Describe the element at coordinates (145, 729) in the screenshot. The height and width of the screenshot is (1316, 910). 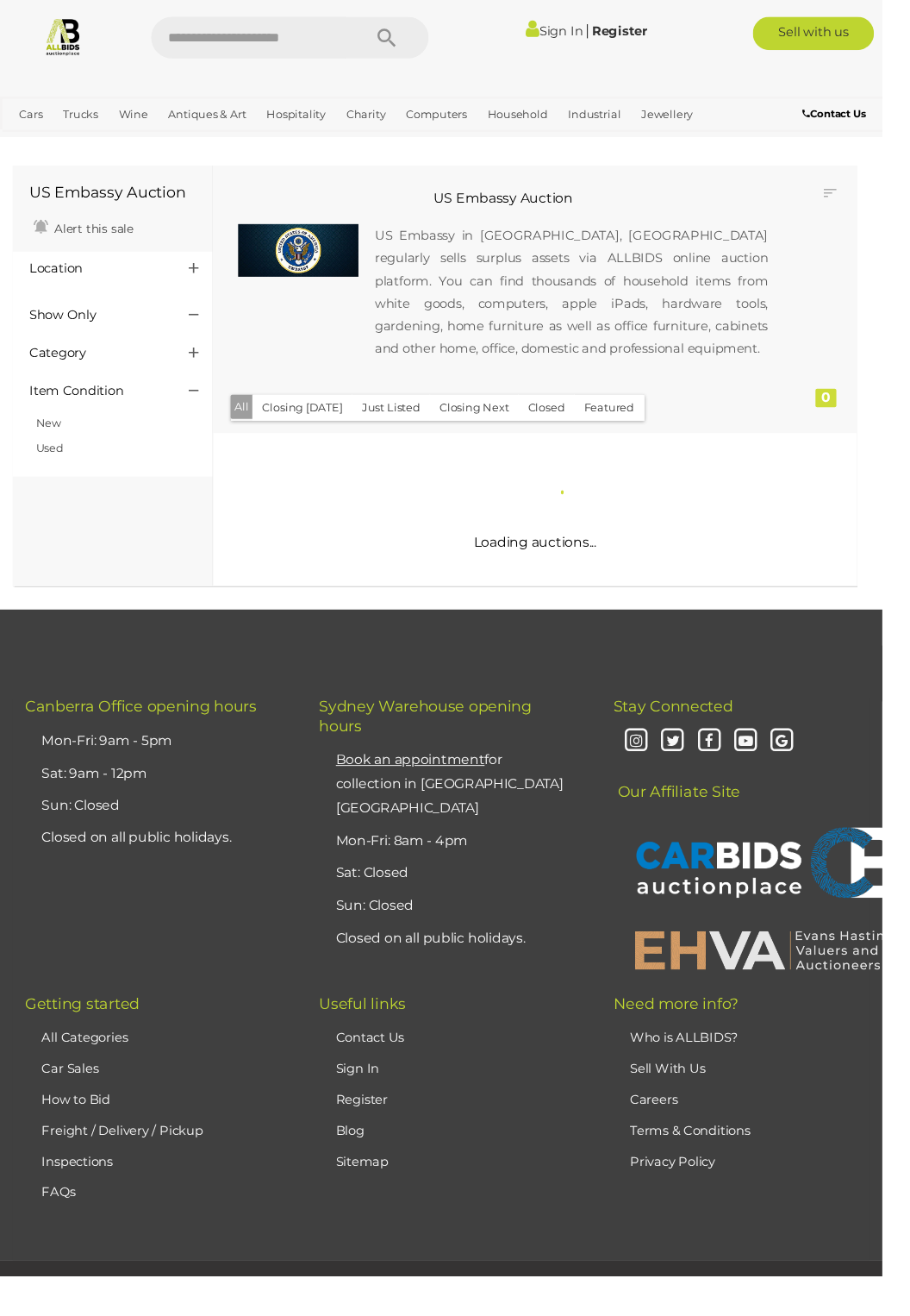
I see `span: Canberra Office opening hours` at that location.